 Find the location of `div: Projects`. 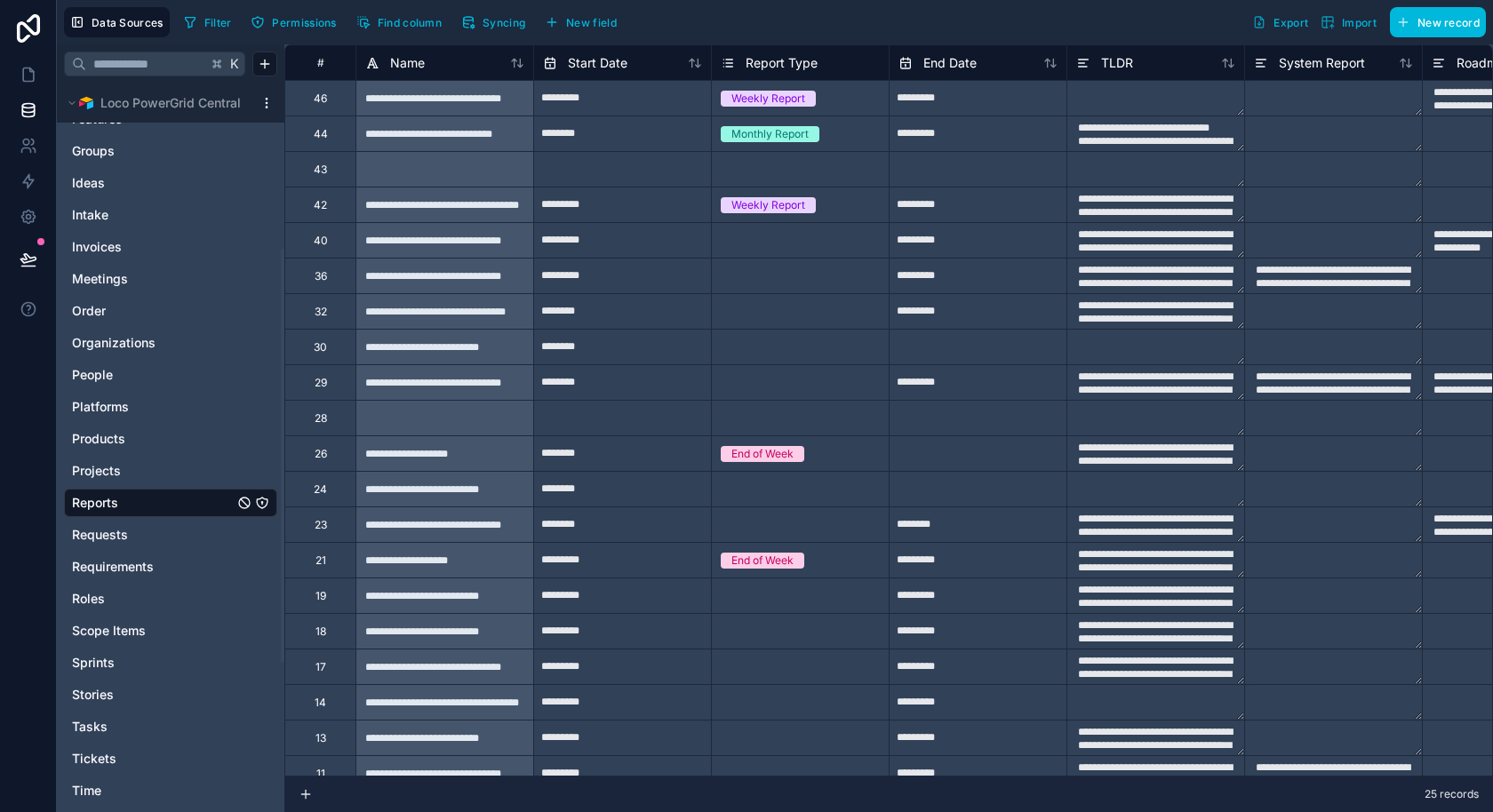

div: Projects is located at coordinates (171, 471).